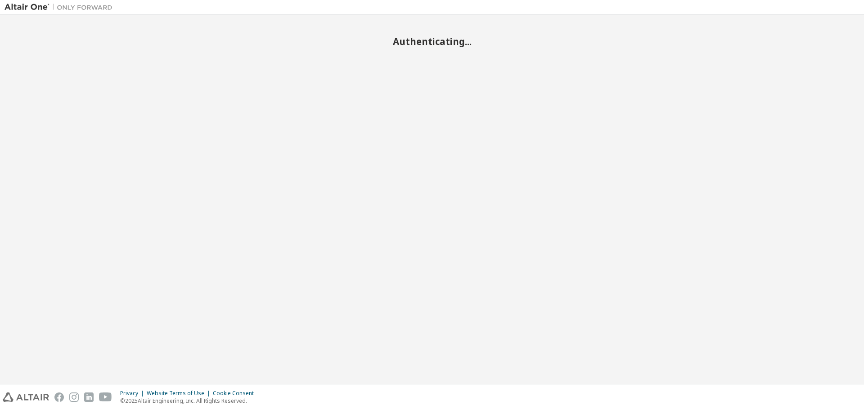  Describe the element at coordinates (236, 393) in the screenshot. I see `div: Cookie Consent` at that location.